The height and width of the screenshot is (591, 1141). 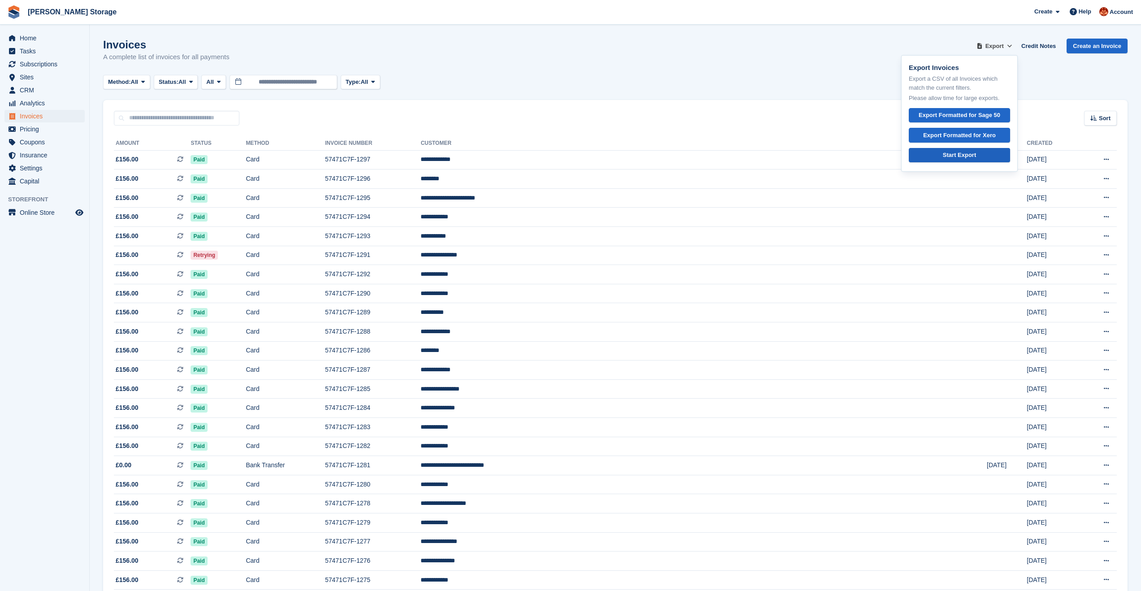 I want to click on span: Capital, so click(x=47, y=181).